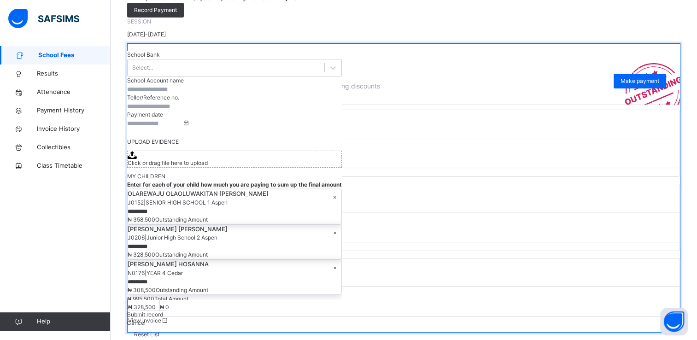  What do you see at coordinates (177, 202) in the screenshot?
I see `span: J0152 | SENIOR HIGH SCHOOL 1 Aspen` at bounding box center [177, 202].